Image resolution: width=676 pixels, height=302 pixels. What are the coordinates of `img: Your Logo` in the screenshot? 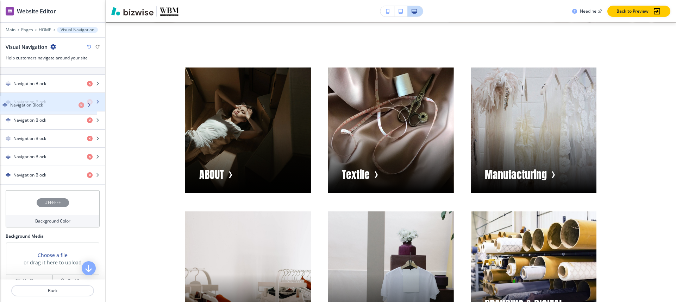 It's located at (169, 11).